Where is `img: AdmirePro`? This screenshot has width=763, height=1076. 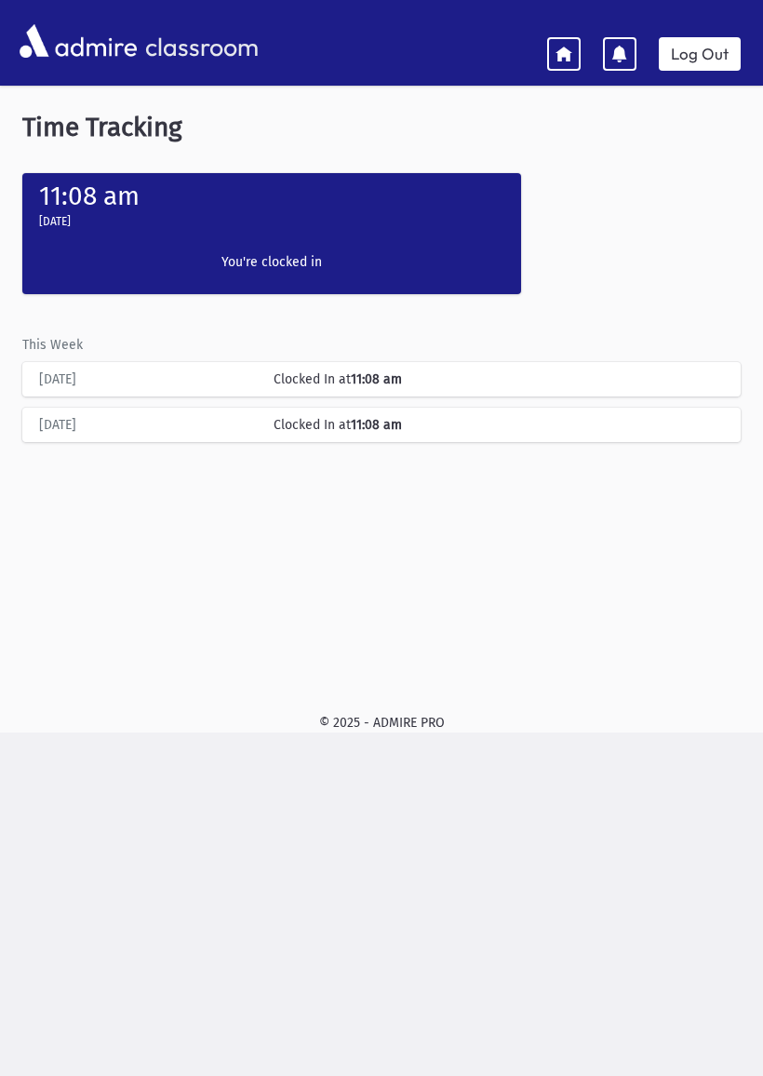
img: AdmirePro is located at coordinates (78, 41).